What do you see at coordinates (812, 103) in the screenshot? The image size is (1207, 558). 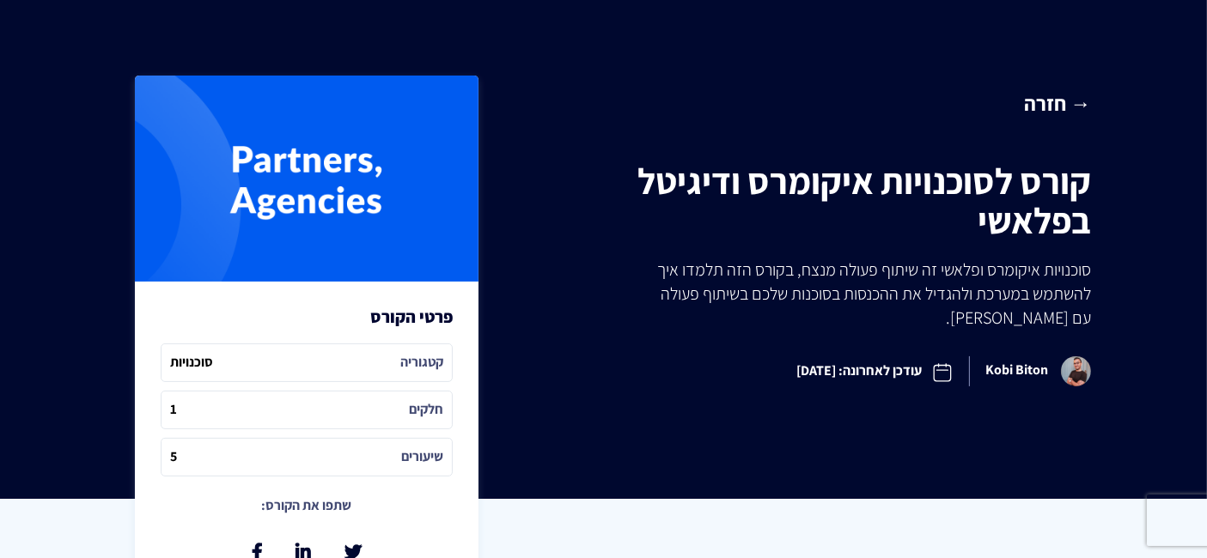 I see `a: → חזרה` at bounding box center [812, 103].